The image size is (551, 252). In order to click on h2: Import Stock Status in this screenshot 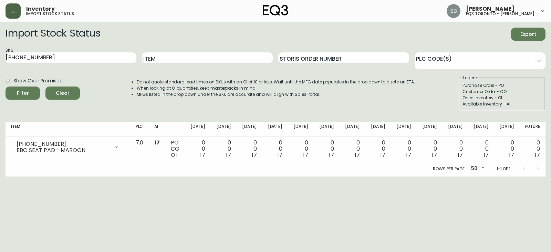, I will do `click(53, 34)`.